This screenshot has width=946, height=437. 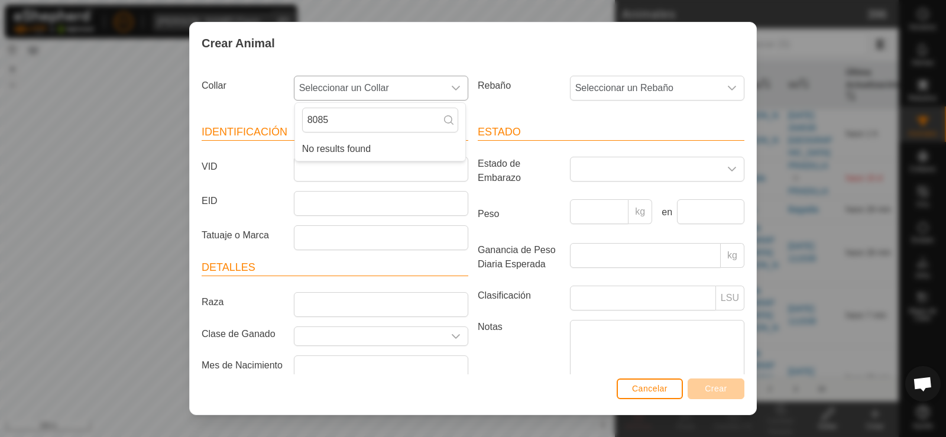 What do you see at coordinates (243, 333) in the screenshot?
I see `label: Clase de Ganado` at bounding box center [243, 333].